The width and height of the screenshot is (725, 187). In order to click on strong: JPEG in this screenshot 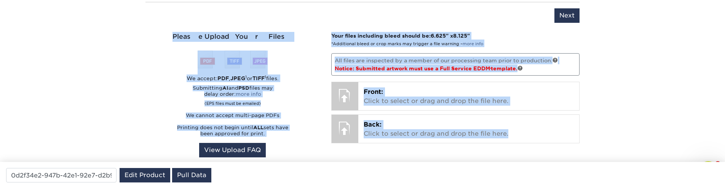, I will do `click(238, 78)`.